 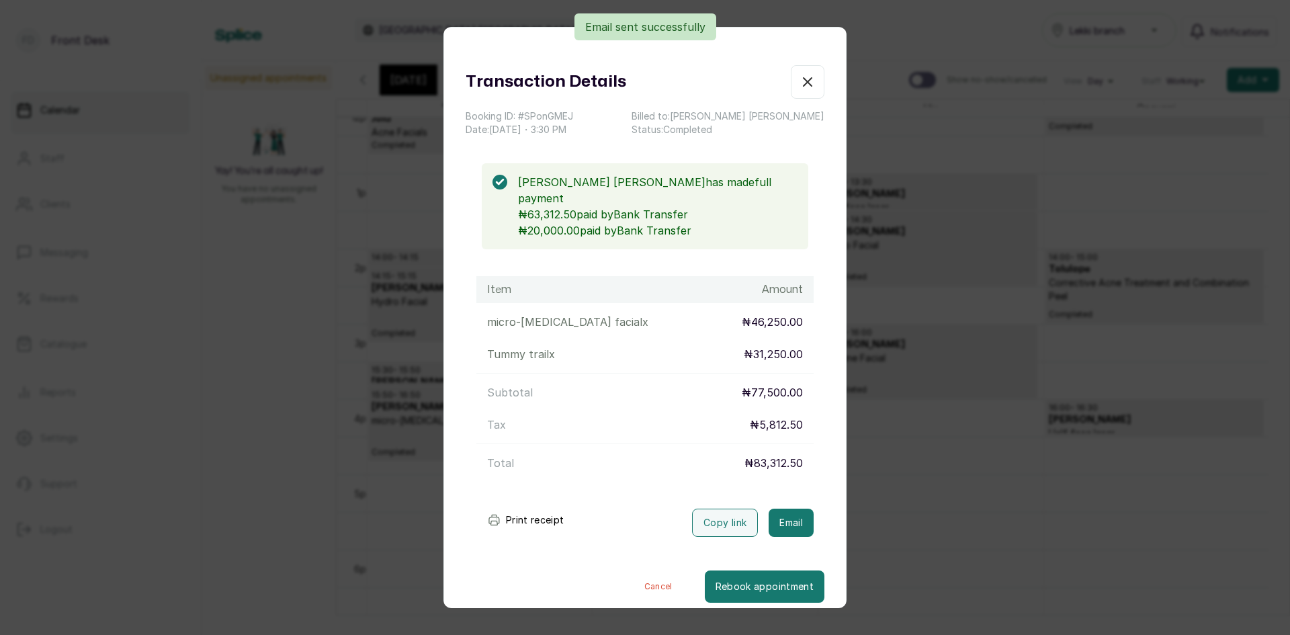 What do you see at coordinates (546, 82) in the screenshot?
I see `h1: Transaction Details` at bounding box center [546, 82].